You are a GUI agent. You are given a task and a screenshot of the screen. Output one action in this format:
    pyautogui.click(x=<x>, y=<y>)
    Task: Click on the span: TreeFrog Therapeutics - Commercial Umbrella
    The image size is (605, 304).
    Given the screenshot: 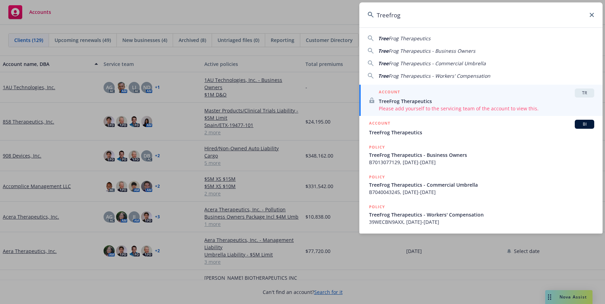 What is the action you would take?
    pyautogui.click(x=481, y=185)
    